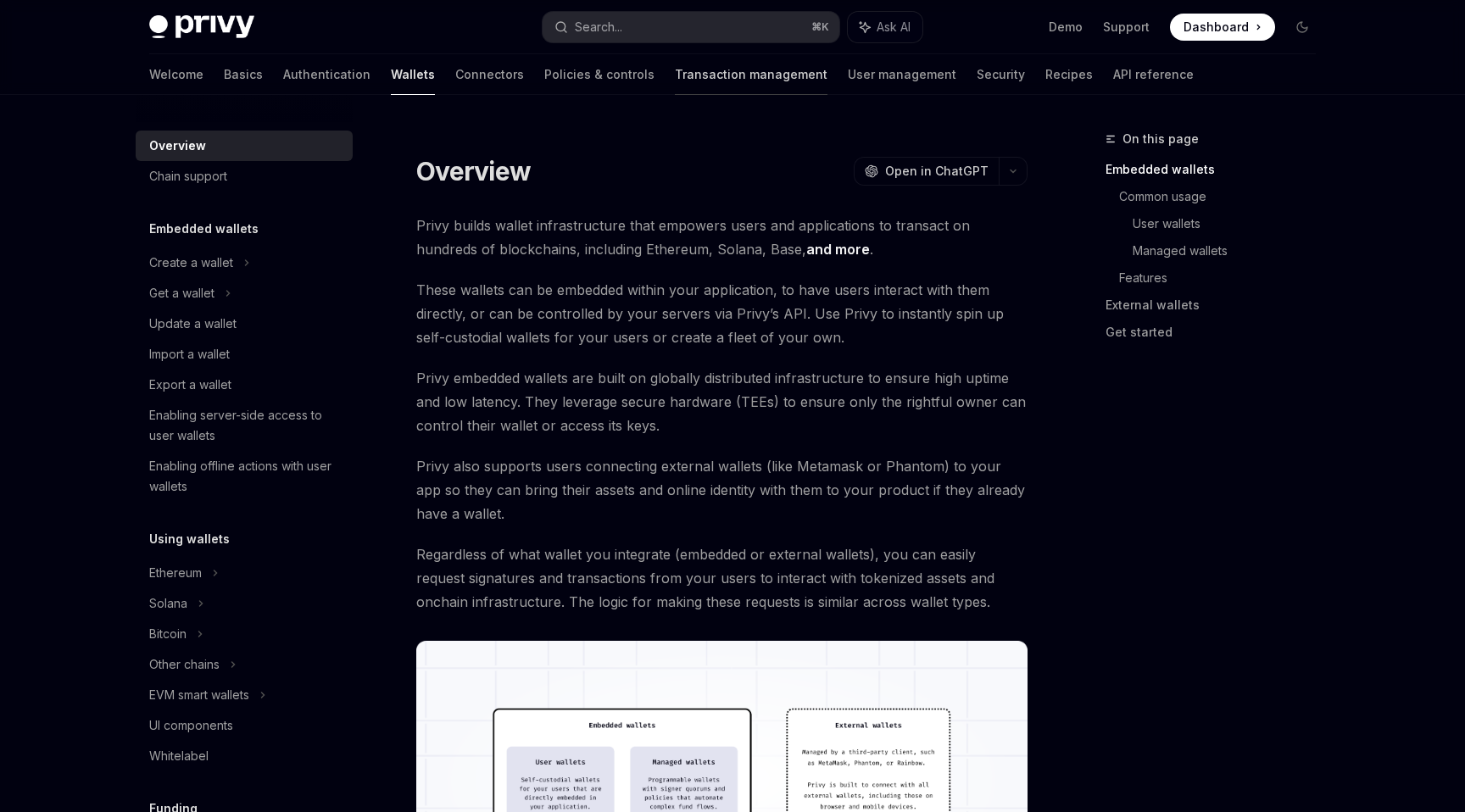 This screenshot has width=1465, height=812. What do you see at coordinates (894, 27) in the screenshot?
I see `span: Ask AI` at bounding box center [894, 27].